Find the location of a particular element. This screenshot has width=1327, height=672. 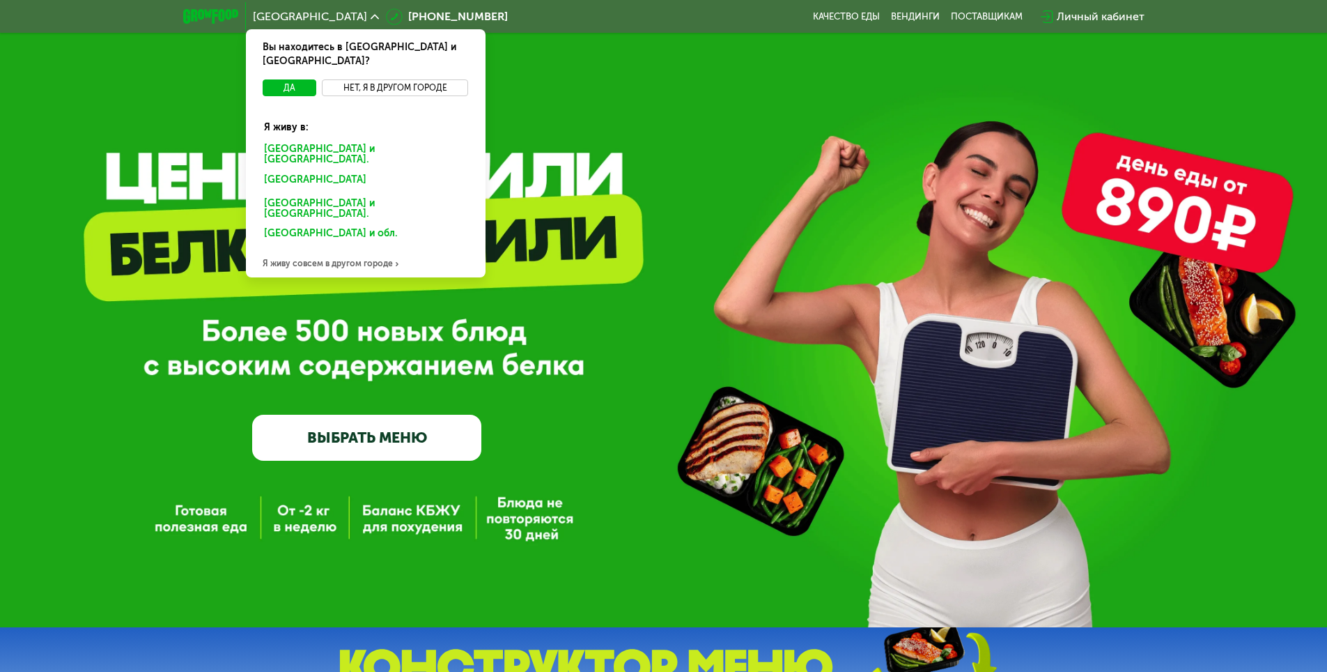

div: Я живу совсем в другом городе is located at coordinates (366, 263).